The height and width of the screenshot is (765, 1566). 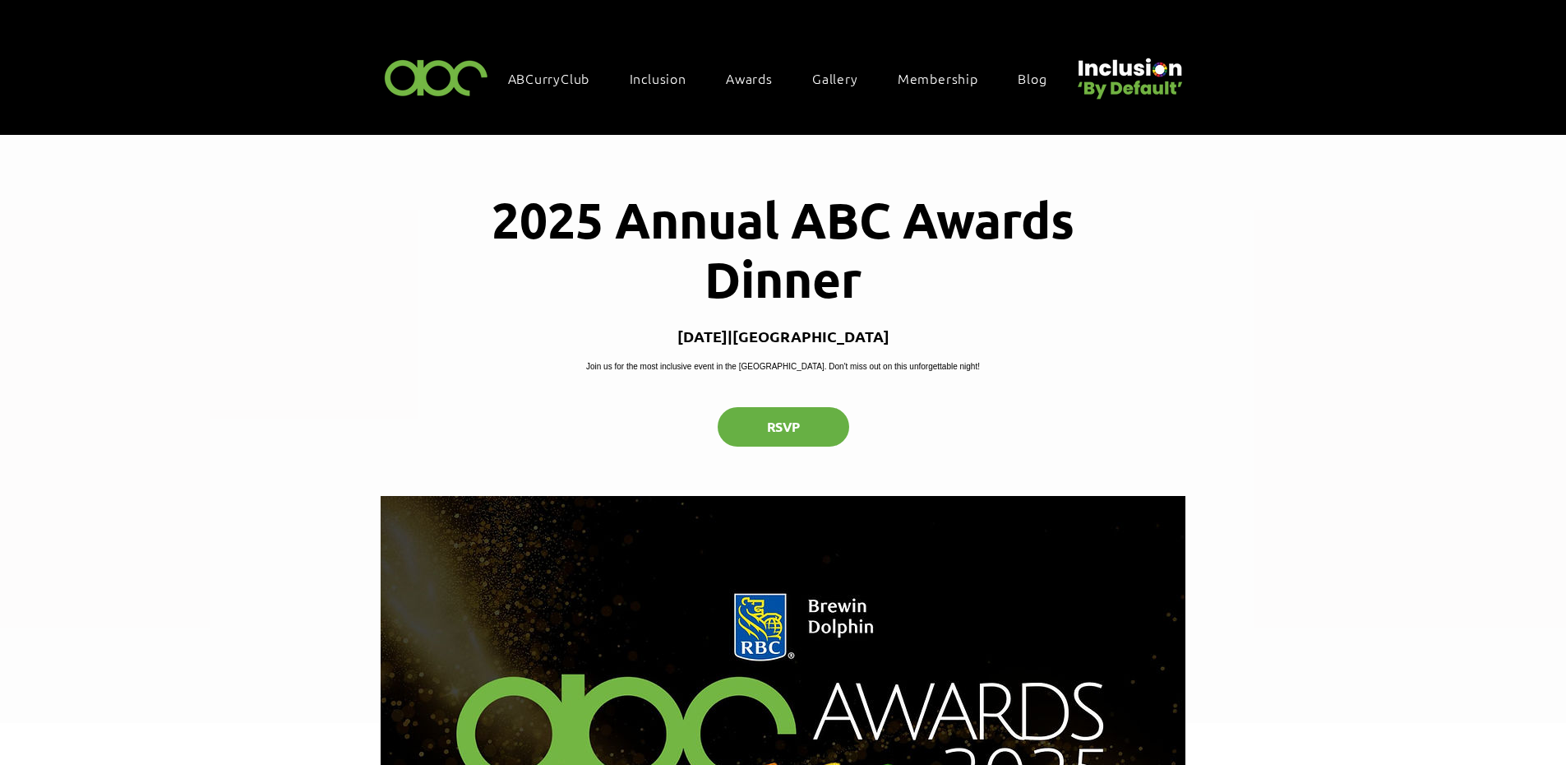 I want to click on img: ABC-Logo-Blank-Background-01-01-2.png, so click(x=437, y=76).